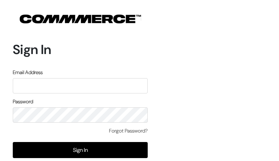  I want to click on label: Email Address, so click(28, 72).